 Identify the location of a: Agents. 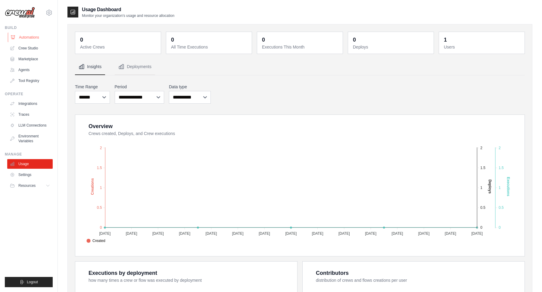
(30, 70).